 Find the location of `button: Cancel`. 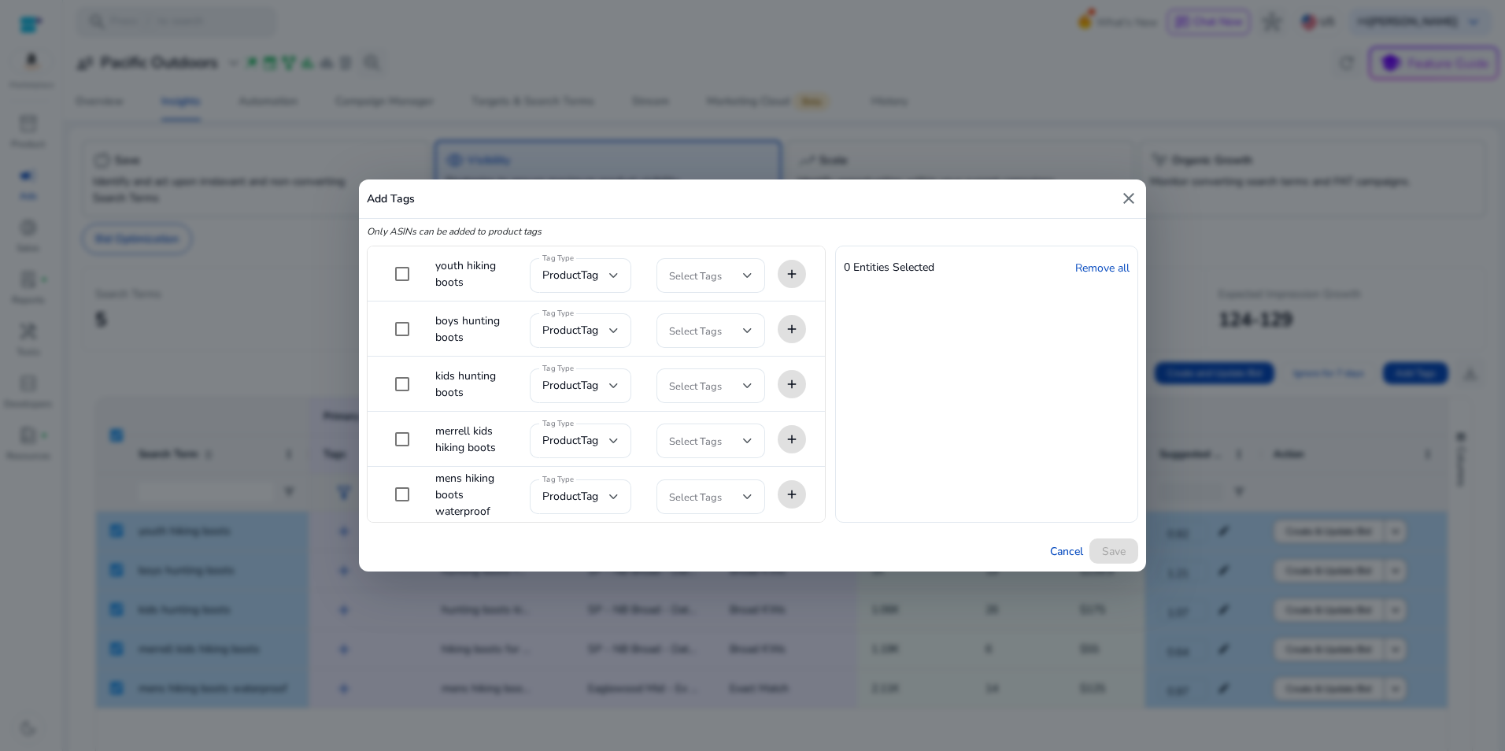

button: Cancel is located at coordinates (1067, 551).